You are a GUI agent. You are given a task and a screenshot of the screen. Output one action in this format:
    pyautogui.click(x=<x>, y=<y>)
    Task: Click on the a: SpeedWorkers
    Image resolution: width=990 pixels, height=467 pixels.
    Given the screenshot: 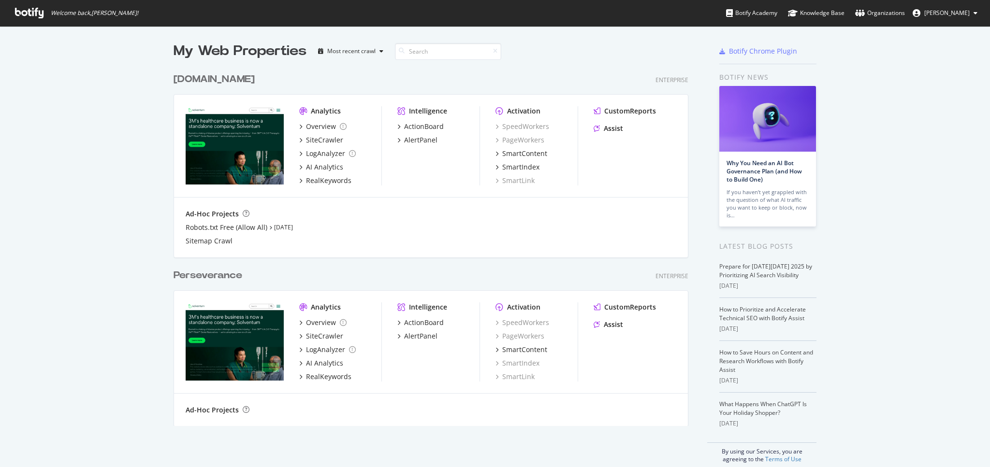 What is the action you would take?
    pyautogui.click(x=522, y=127)
    